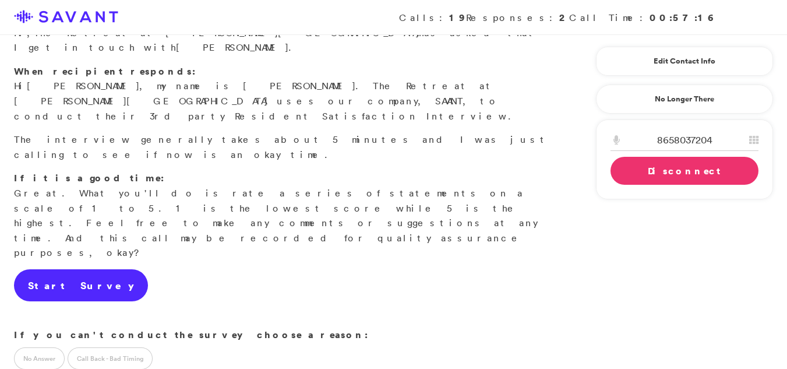 This screenshot has width=787, height=369. What do you see at coordinates (282, 147) in the screenshot?
I see `p: The interview generally takes about 5 minutes and I was just calling to see if now is an okay time.` at bounding box center [282, 147].